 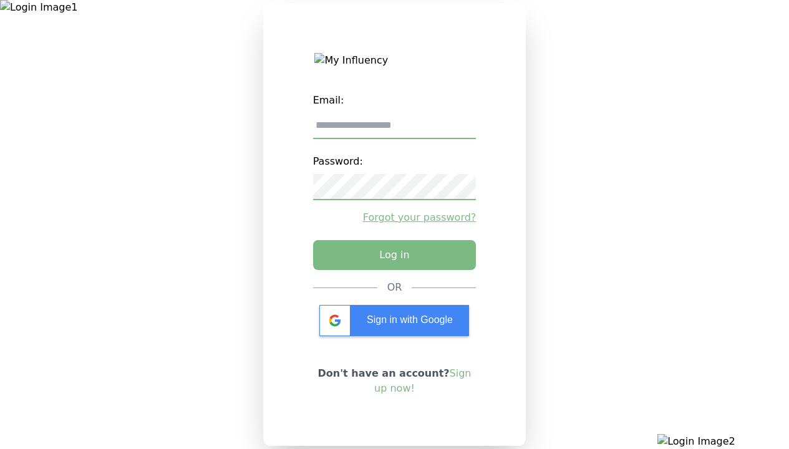 What do you see at coordinates (395, 255) in the screenshot?
I see `button: Log in` at bounding box center [395, 255].